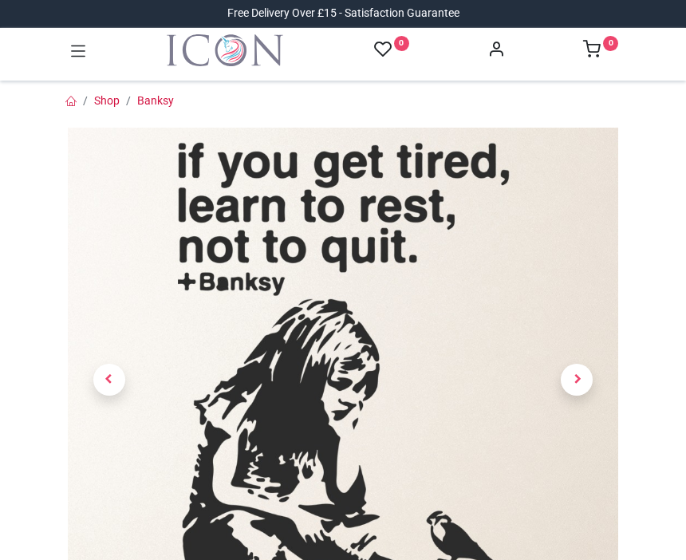 The image size is (686, 560). I want to click on span: Logo of Icon Wall Stickers, so click(225, 50).